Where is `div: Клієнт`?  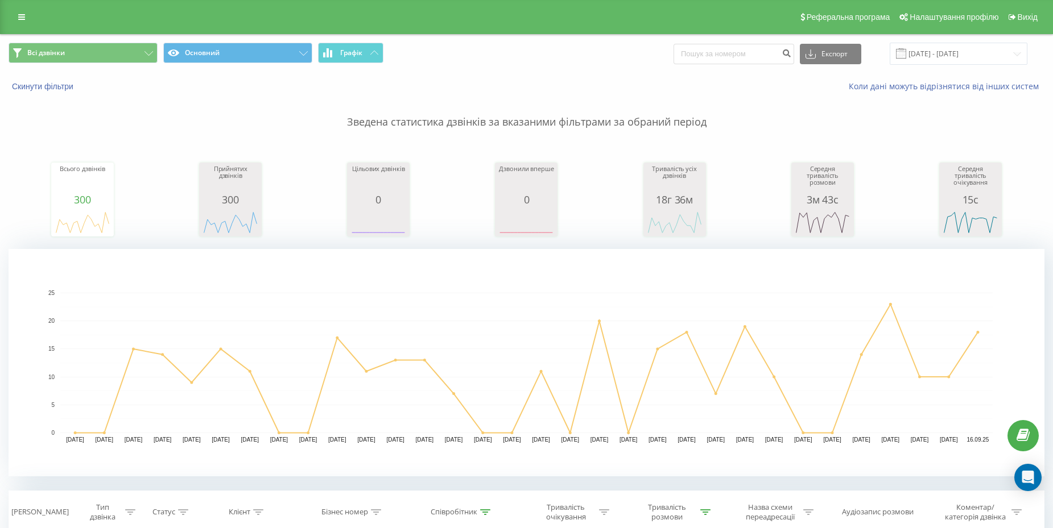
div: Клієнт is located at coordinates (239, 512).